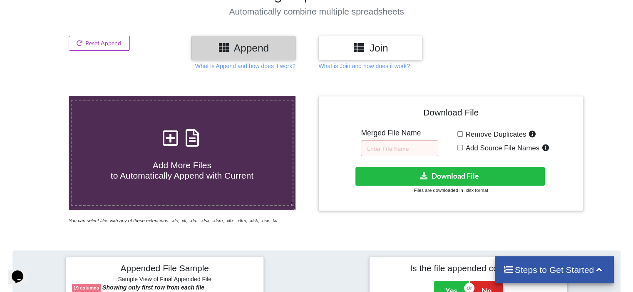  I want to click on h5: Merged File Name, so click(399, 133).